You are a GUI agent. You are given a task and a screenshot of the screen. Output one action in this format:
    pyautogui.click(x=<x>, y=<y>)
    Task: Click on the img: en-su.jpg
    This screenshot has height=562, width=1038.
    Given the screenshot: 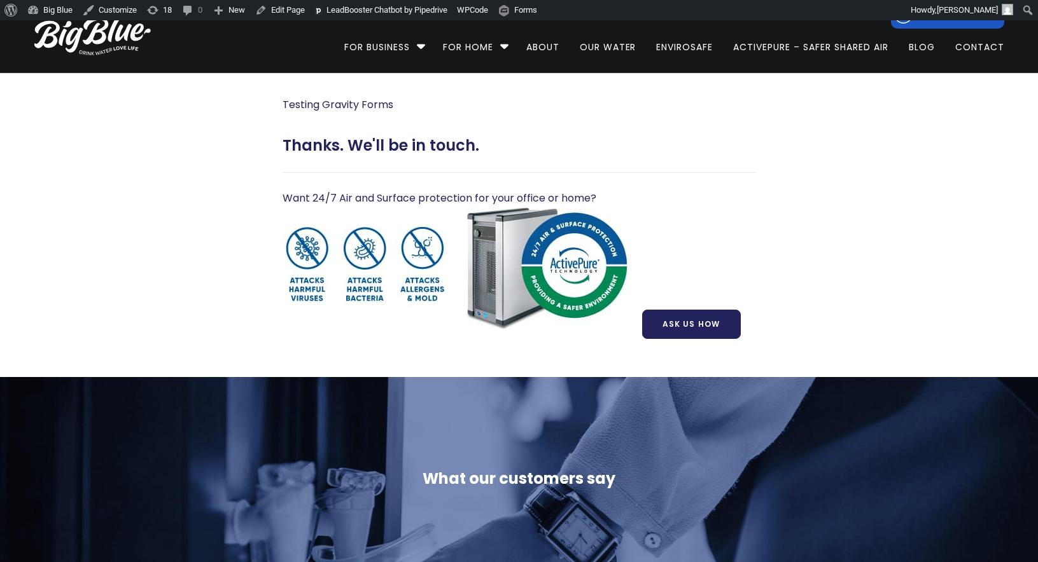 What is the action you would take?
    pyautogui.click(x=461, y=270)
    